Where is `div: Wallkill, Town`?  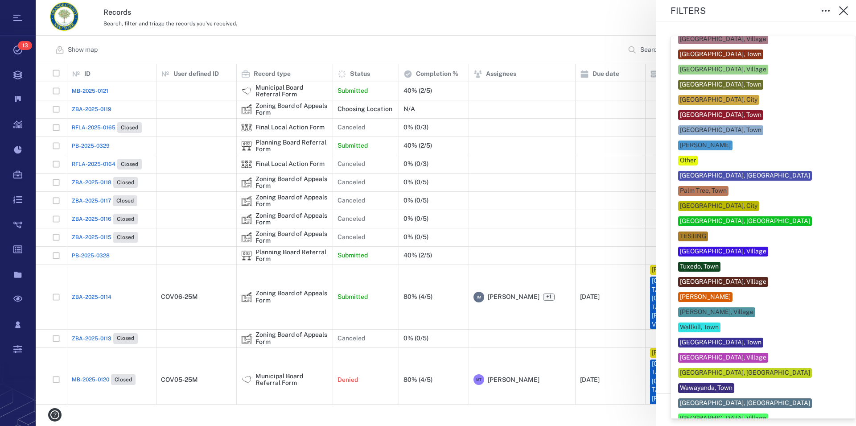 div: Wallkill, Town is located at coordinates (699, 327).